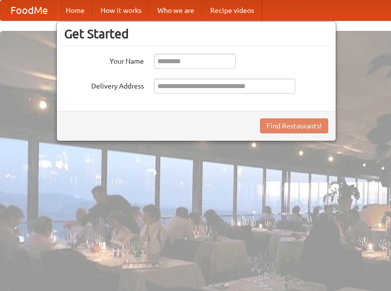  Describe the element at coordinates (75, 10) in the screenshot. I see `a: Home` at that location.